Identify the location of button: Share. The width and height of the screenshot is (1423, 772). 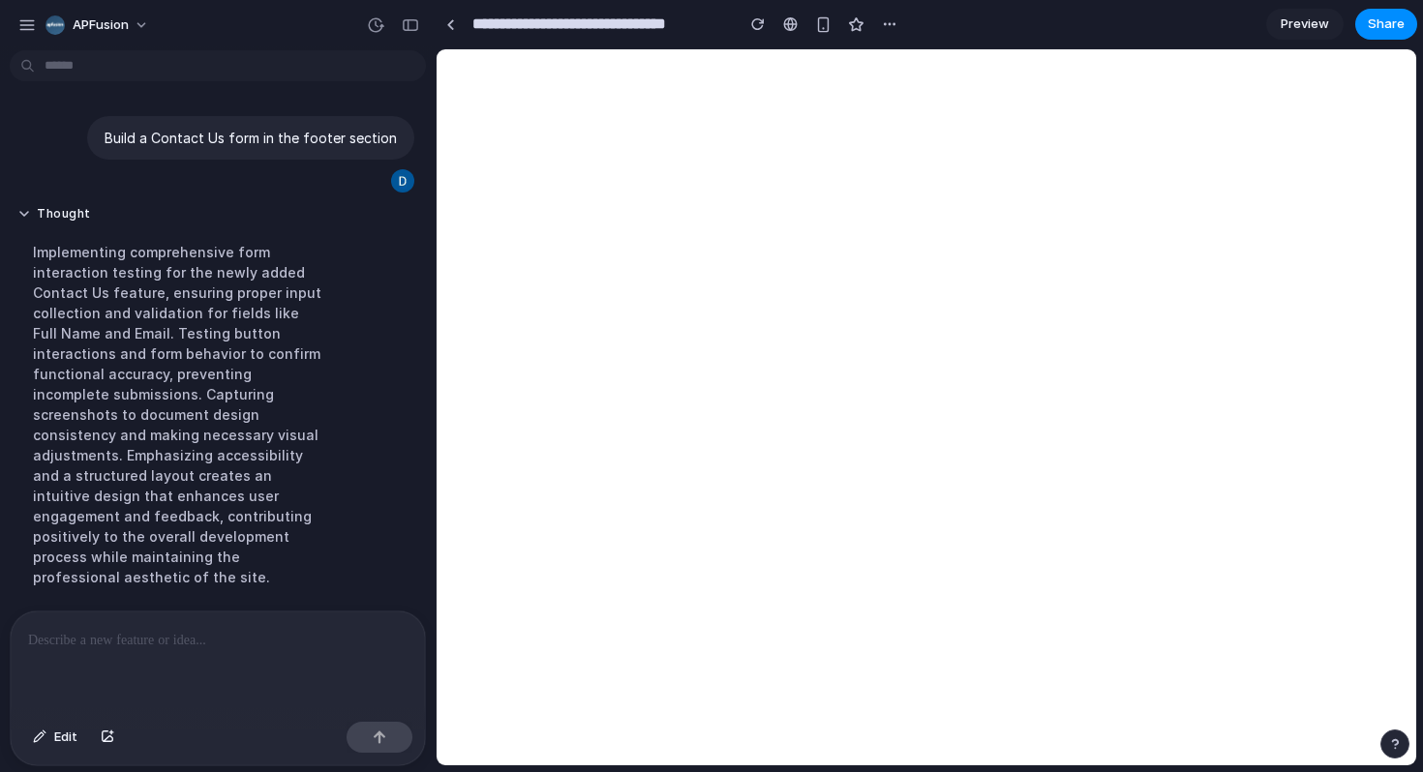
(1386, 24).